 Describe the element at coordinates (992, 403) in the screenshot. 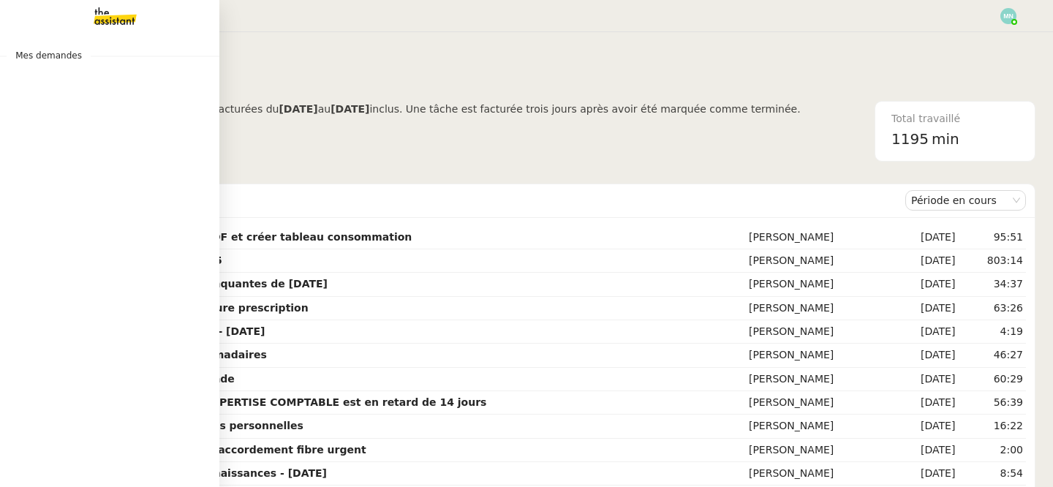

I see `td: 56:39` at that location.